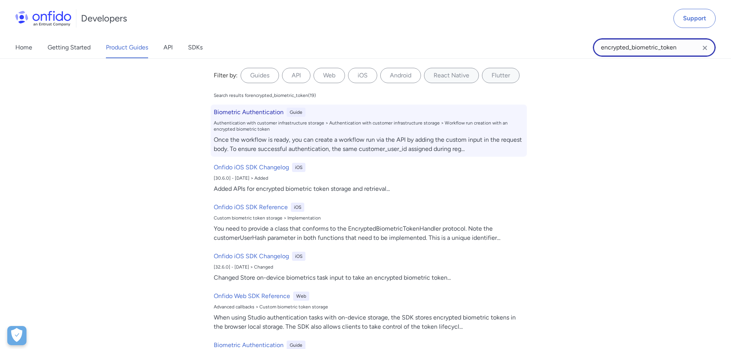  I want to click on label: Guides, so click(260, 76).